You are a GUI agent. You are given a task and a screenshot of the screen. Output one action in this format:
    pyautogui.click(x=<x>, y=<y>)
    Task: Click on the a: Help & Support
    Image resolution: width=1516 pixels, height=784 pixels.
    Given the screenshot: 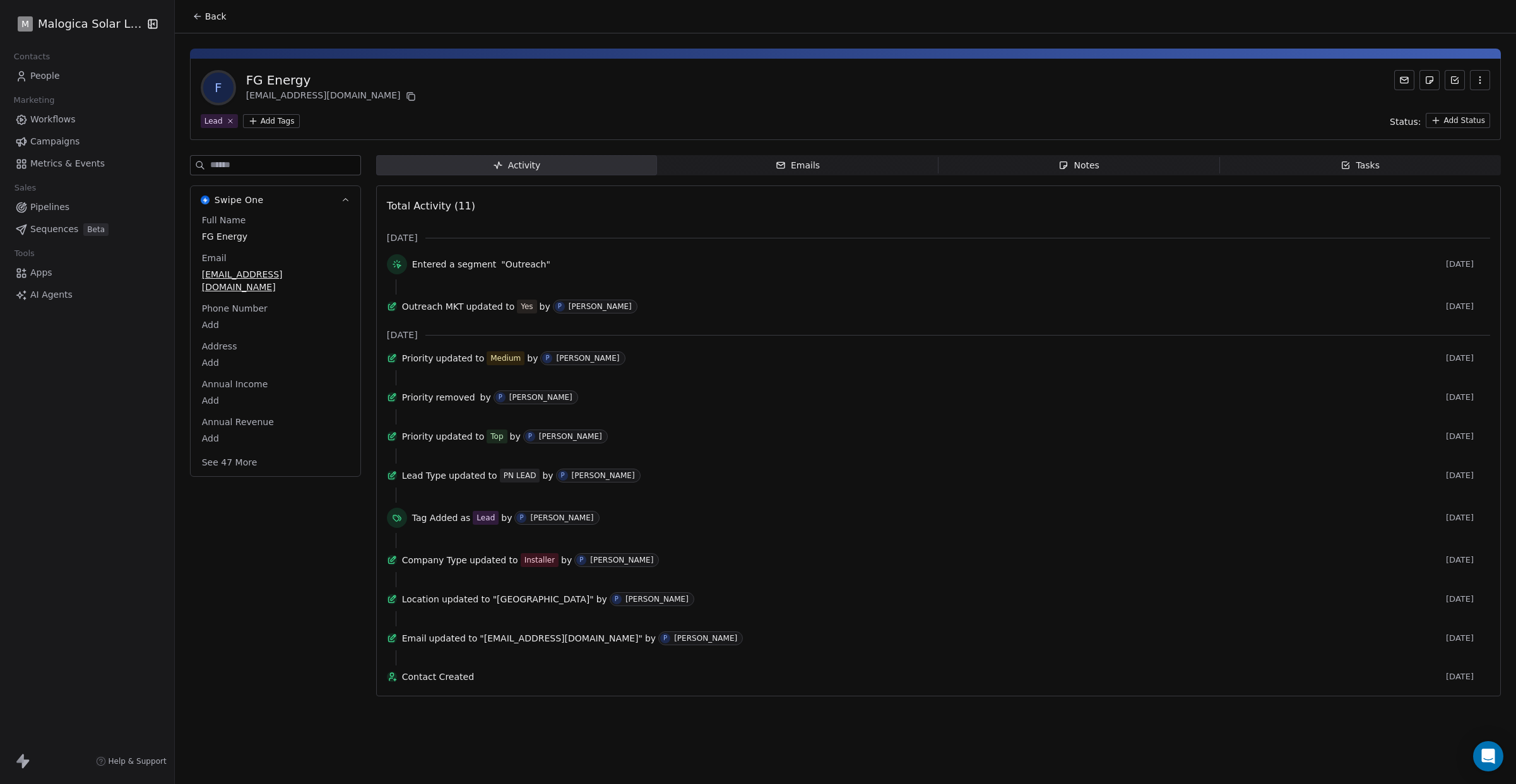 What is the action you would take?
    pyautogui.click(x=131, y=762)
    